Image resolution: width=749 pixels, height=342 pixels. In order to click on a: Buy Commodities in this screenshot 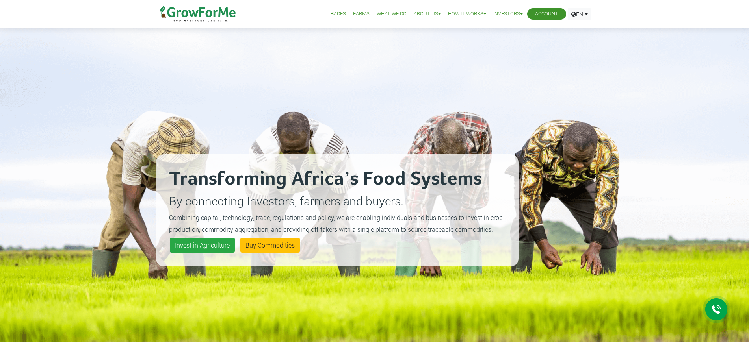, I will do `click(270, 245)`.